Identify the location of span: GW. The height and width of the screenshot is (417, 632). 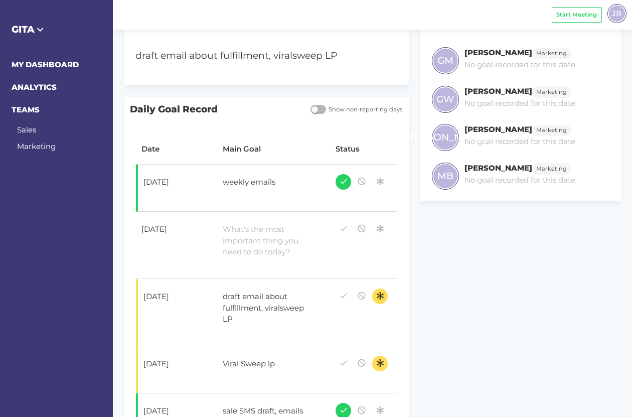
(445, 99).